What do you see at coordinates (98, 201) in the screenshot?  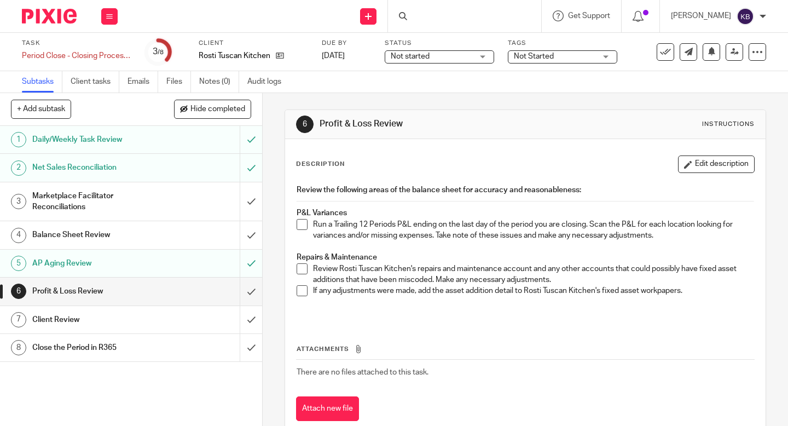 I see `h1: Marketplace Facilitator Reconciliations` at bounding box center [98, 201].